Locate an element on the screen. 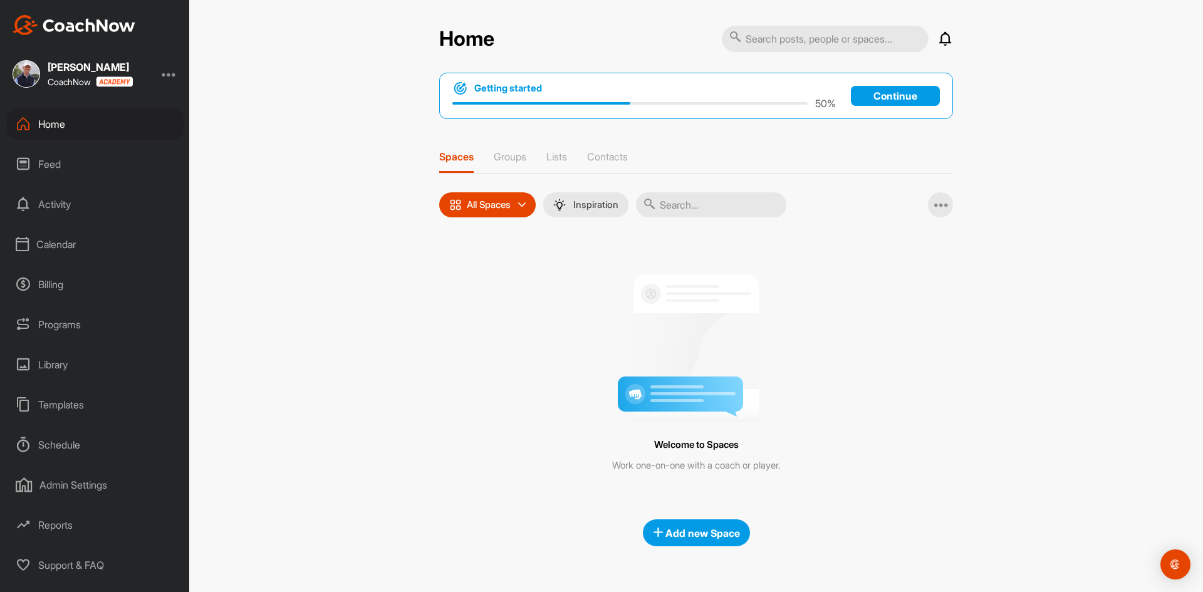 This screenshot has height=592, width=1203. div: Welcome to Spaces is located at coordinates (696, 445).